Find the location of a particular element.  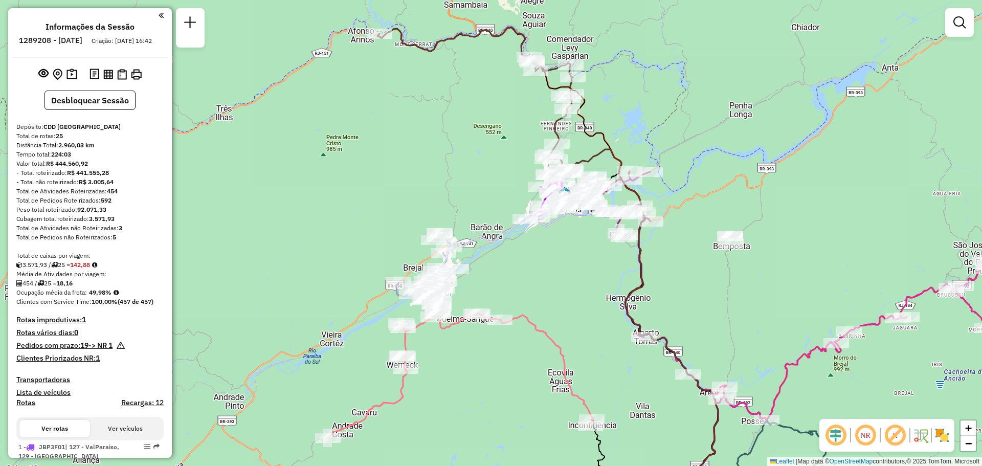

em: Média calculada utilizando a maior ocupação (%Peso ou %Cubagem) de cada rota da sessão. Rotas cro... is located at coordinates (116, 293).